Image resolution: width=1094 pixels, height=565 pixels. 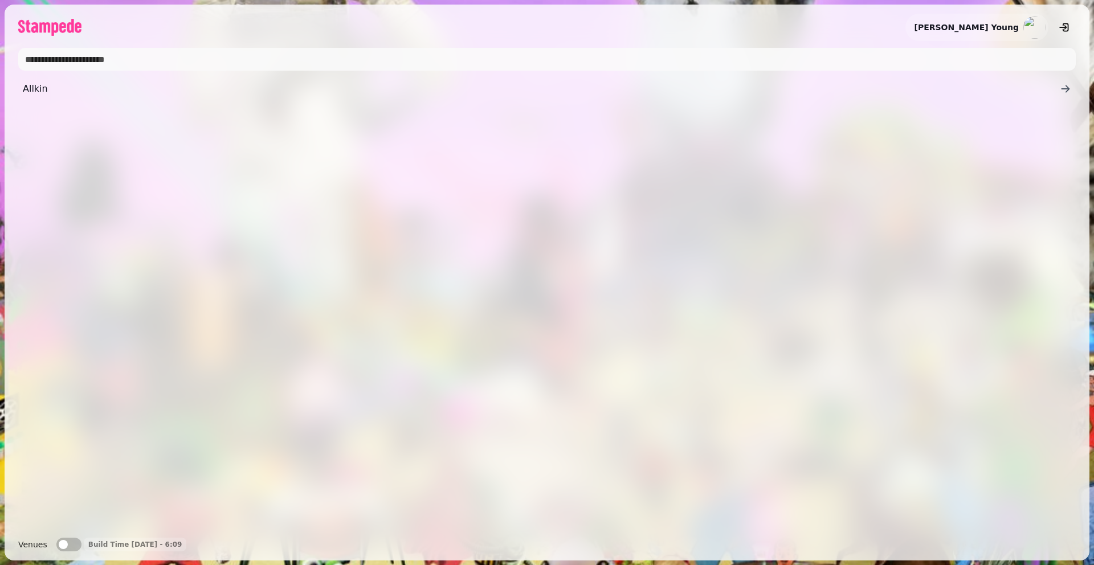 I want to click on img: logo, so click(x=50, y=27).